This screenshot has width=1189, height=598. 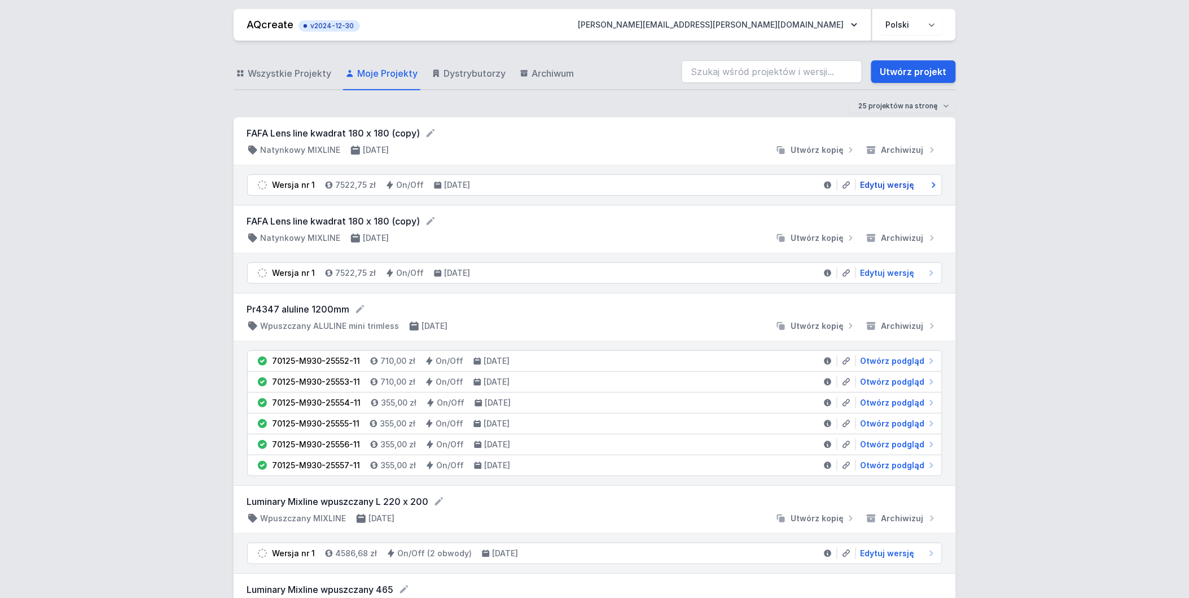 What do you see at coordinates (475, 73) in the screenshot?
I see `span: Dystrybutorzy` at bounding box center [475, 73].